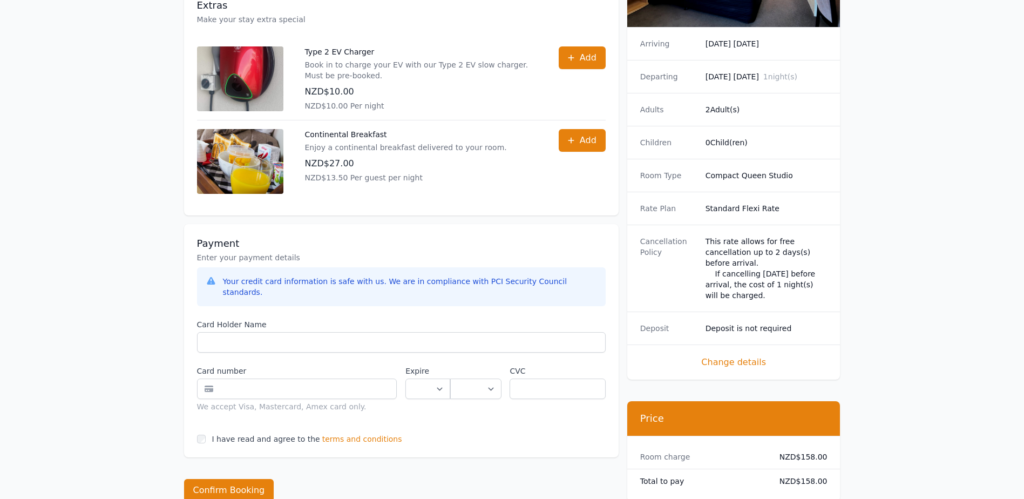 This screenshot has width=1024, height=499. What do you see at coordinates (406, 178) in the screenshot?
I see `p: NZD$13.50 Per guest per night` at bounding box center [406, 178].